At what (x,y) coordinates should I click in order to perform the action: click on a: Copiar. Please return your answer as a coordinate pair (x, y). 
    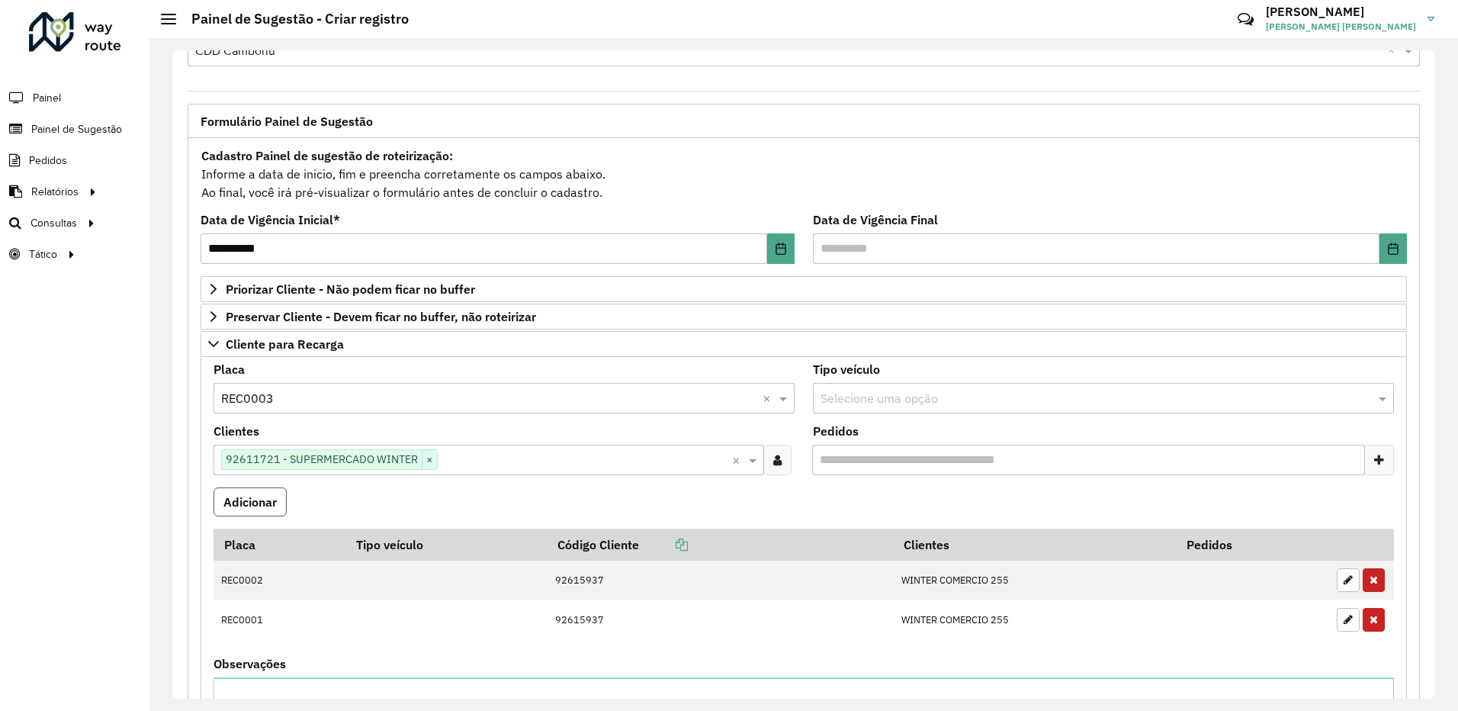
    Looking at the image, I should click on (663, 544).